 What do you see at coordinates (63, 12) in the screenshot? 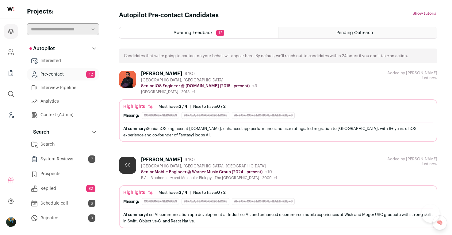
I see `h2: Projects:` at bounding box center [63, 12].